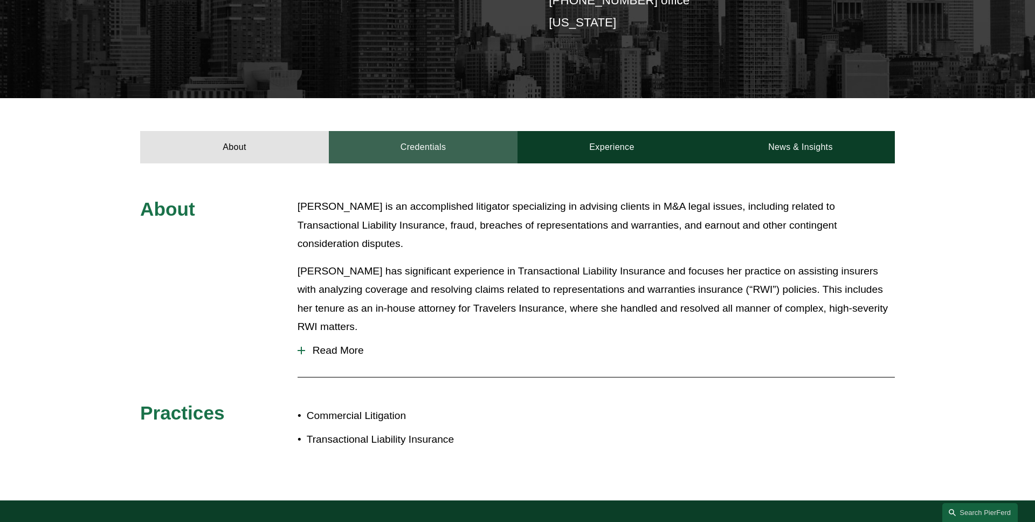 The height and width of the screenshot is (522, 1035). Describe the element at coordinates (980, 512) in the screenshot. I see `a: Search this site` at that location.